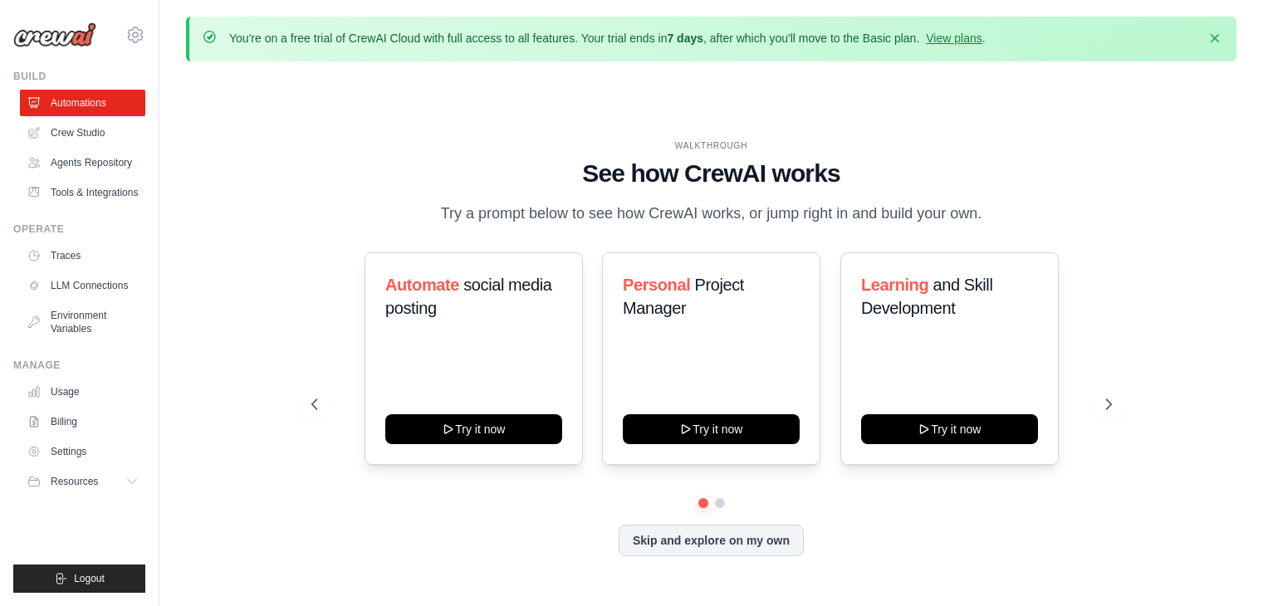 This screenshot has width=1263, height=606. What do you see at coordinates (82, 322) in the screenshot?
I see `a: Environment Variables` at bounding box center [82, 322].